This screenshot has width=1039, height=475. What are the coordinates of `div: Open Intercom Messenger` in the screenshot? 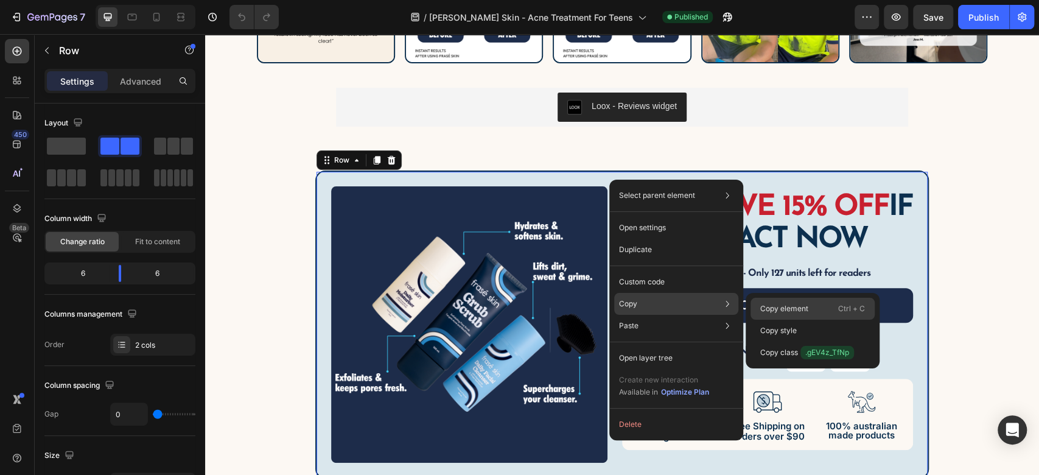 It's located at (1012, 430).